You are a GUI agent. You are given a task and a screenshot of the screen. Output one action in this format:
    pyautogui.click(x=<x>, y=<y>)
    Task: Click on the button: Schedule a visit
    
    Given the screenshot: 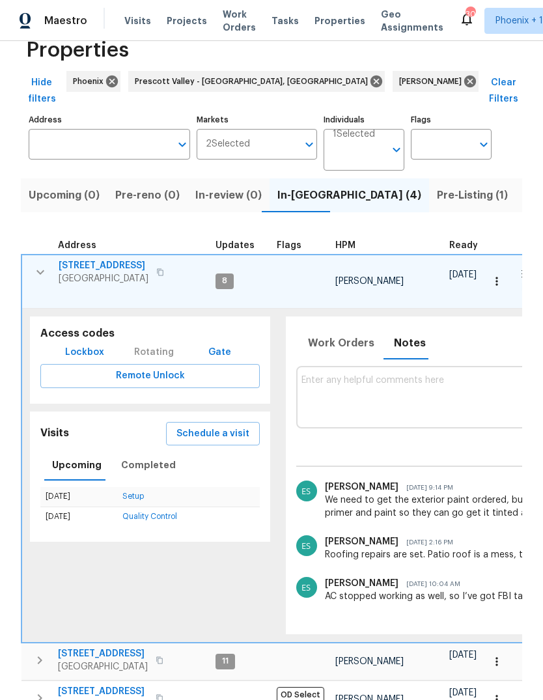 What is the action you would take?
    pyautogui.click(x=213, y=434)
    